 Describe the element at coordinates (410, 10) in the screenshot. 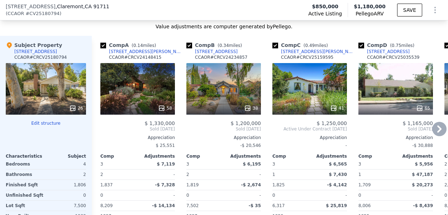

I see `button: SAVE` at that location.